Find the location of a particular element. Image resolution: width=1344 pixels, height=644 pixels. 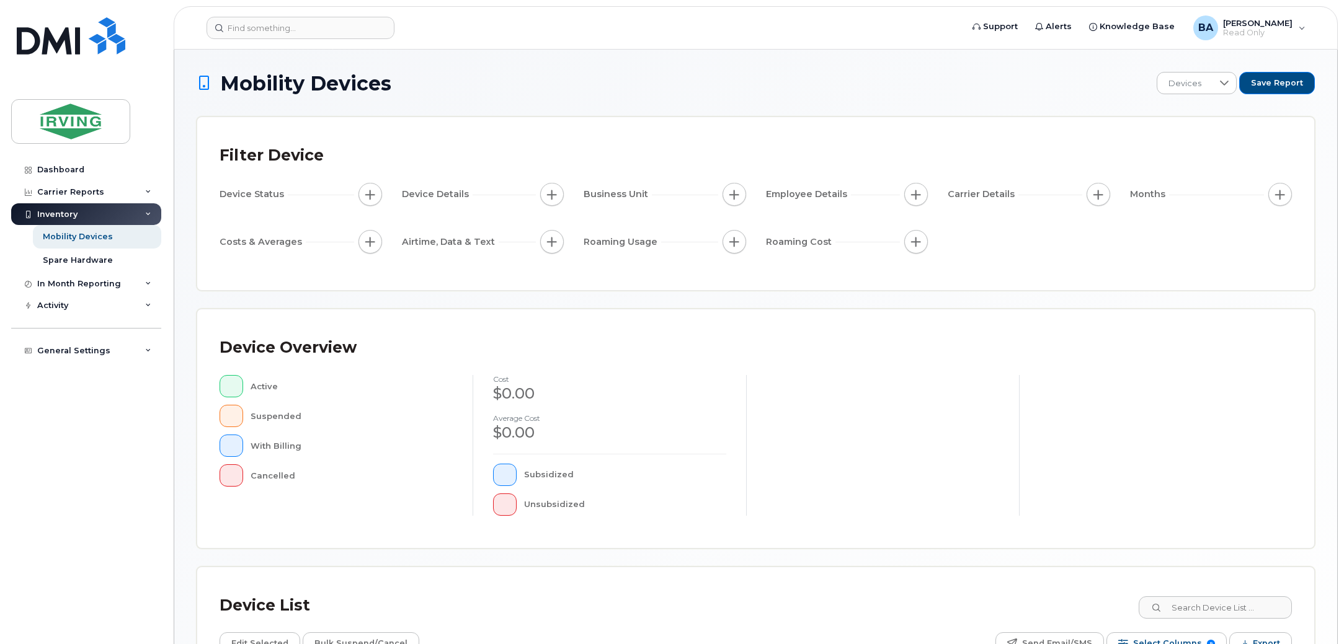

span: Carrier Details is located at coordinates (983, 194).